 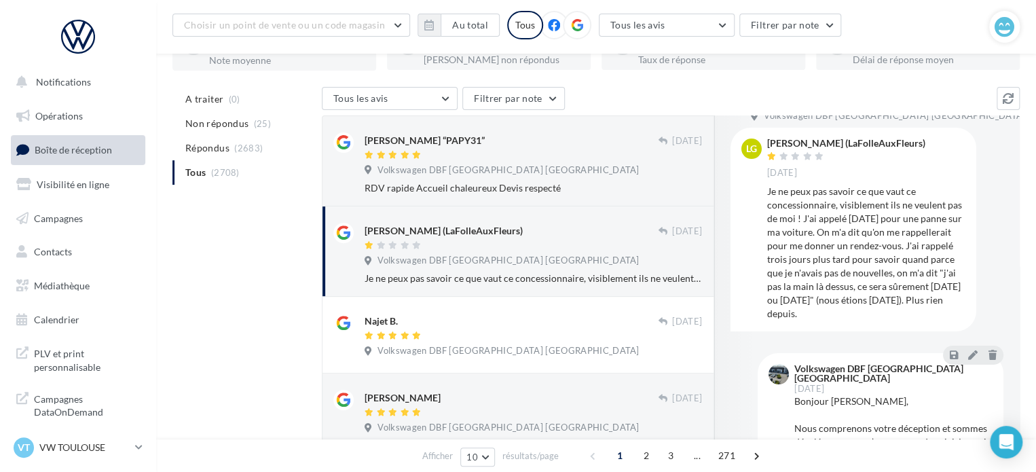 I want to click on span: Calendrier, so click(x=56, y=319).